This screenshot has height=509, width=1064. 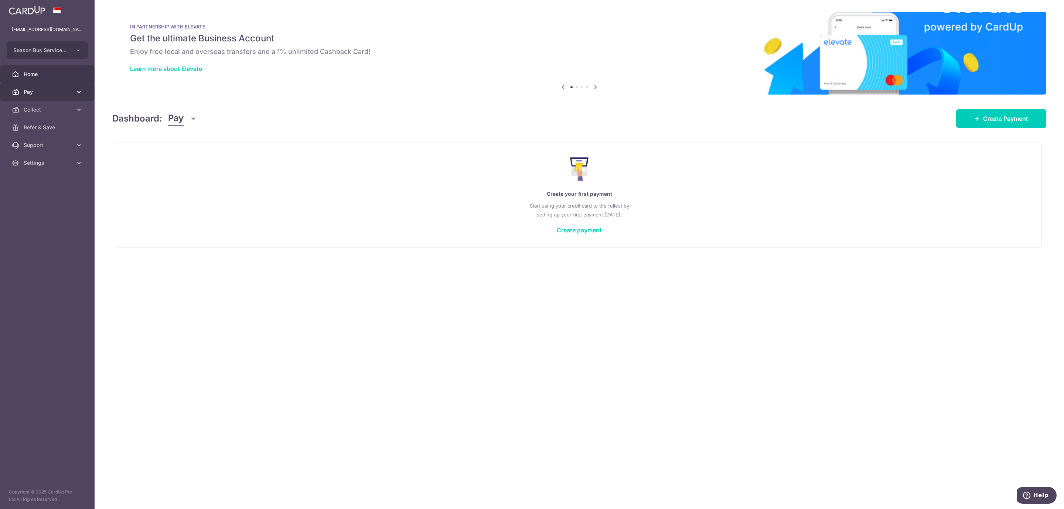 I want to click on span: Support, so click(x=48, y=145).